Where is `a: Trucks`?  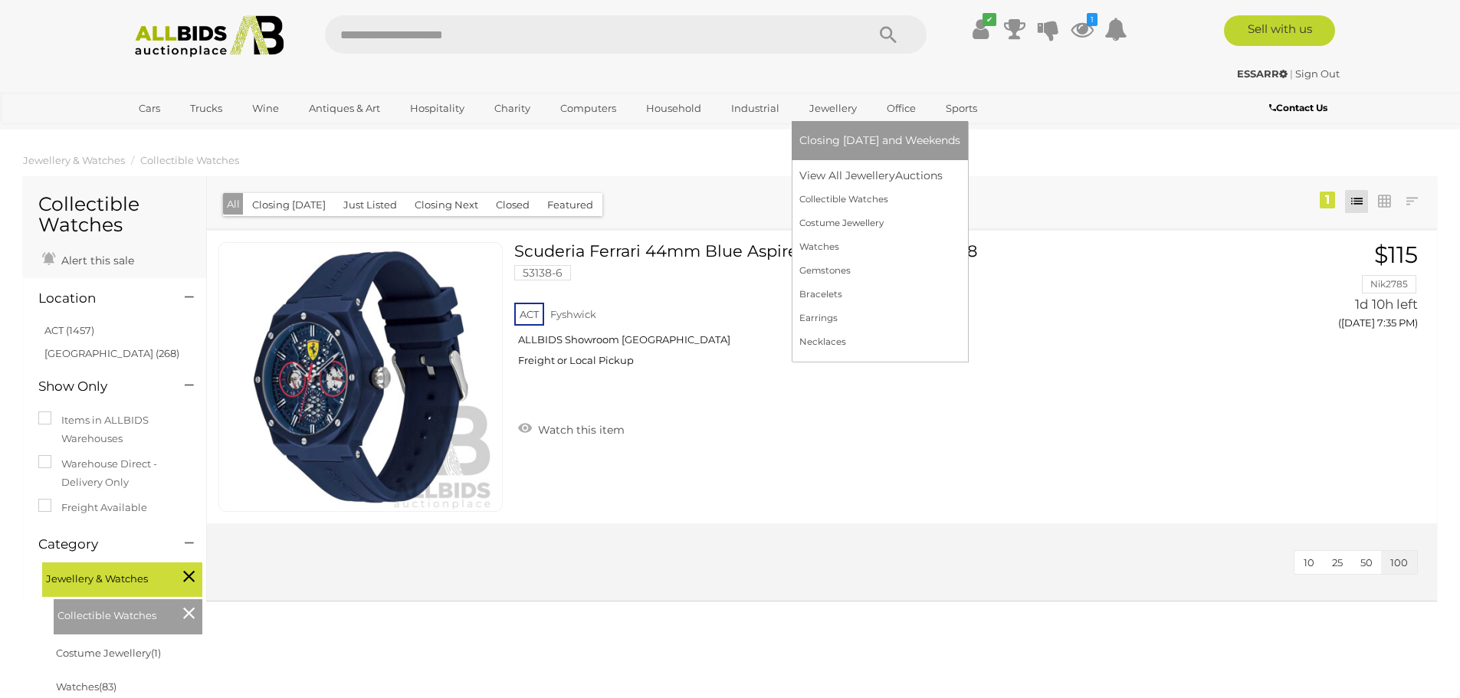
a: Trucks is located at coordinates (206, 108).